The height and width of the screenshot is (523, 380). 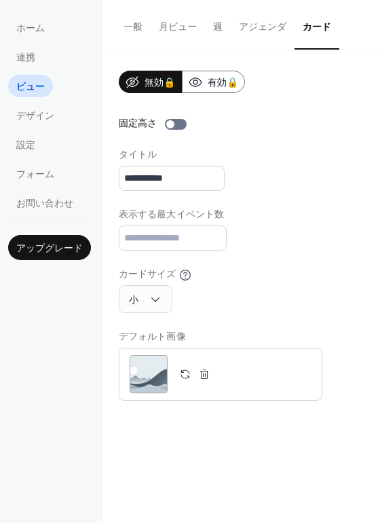 What do you see at coordinates (26, 56) in the screenshot?
I see `a: 連携` at bounding box center [26, 56].